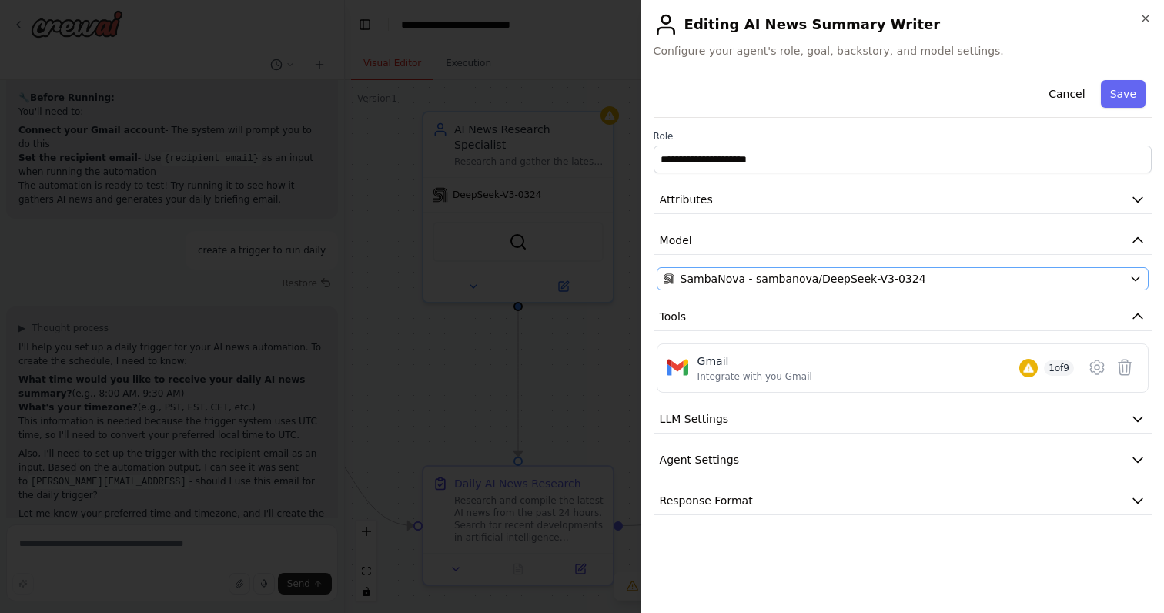  I want to click on button: LLM Settings, so click(902, 419).